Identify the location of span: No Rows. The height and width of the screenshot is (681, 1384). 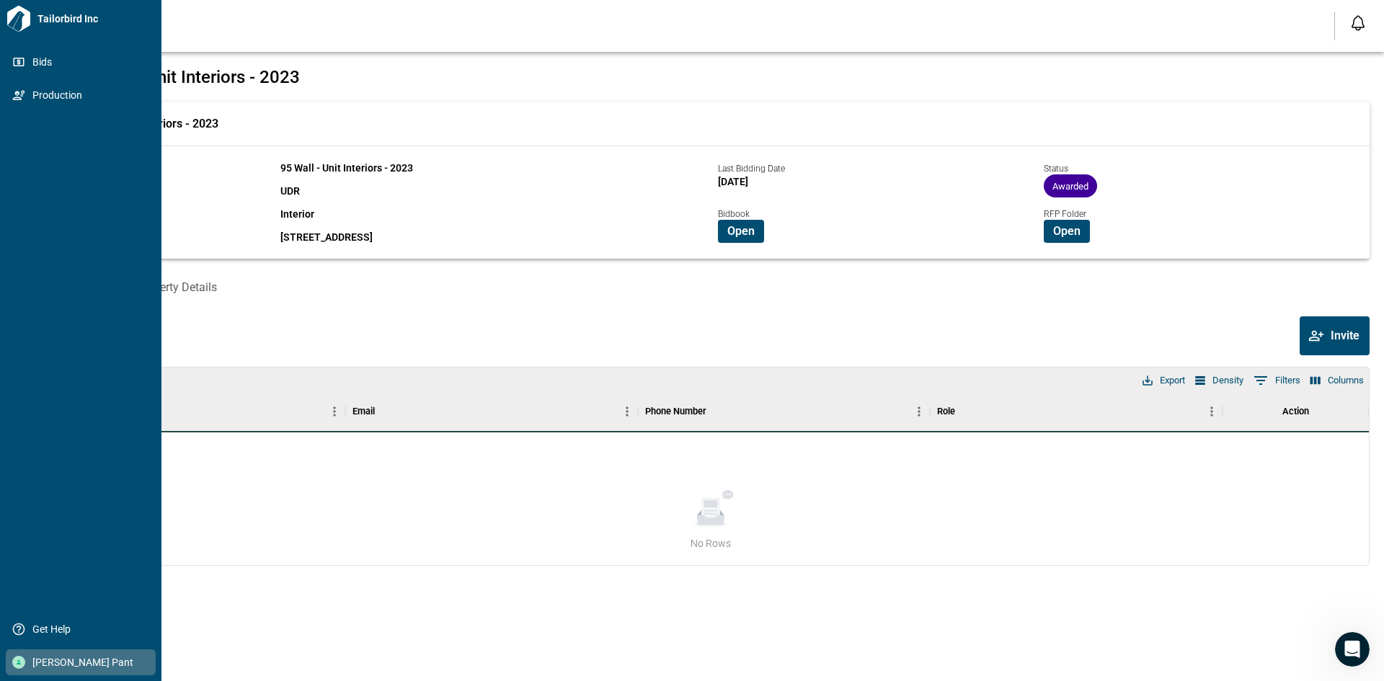
(711, 544).